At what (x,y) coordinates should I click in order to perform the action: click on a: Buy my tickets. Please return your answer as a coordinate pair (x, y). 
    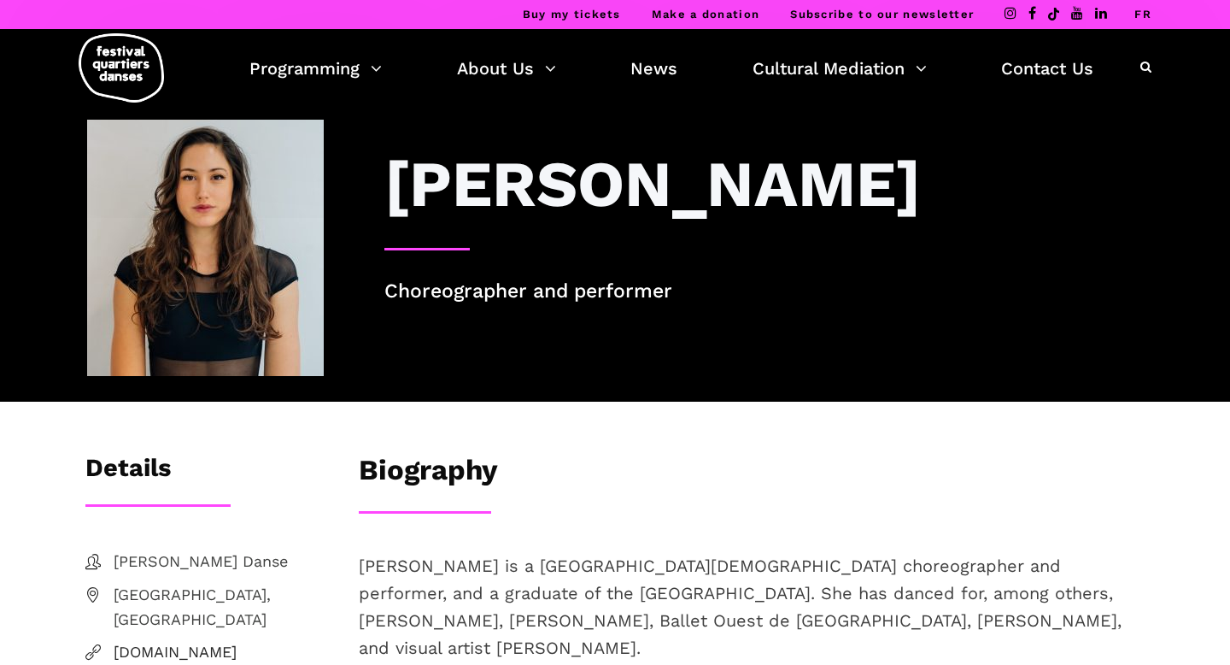
    Looking at the image, I should click on (571, 14).